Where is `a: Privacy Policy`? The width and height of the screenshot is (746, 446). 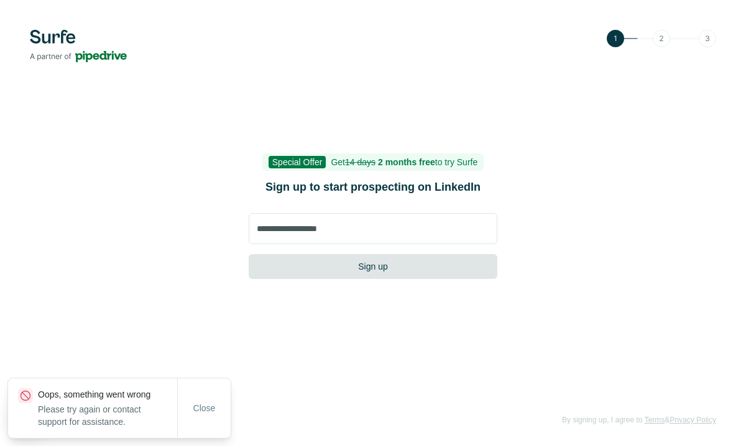 a: Privacy Policy is located at coordinates (692, 420).